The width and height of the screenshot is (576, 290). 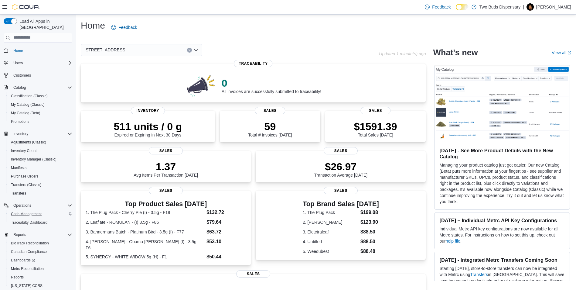 What do you see at coordinates (40, 121) in the screenshot?
I see `button: Promotions` at bounding box center [40, 121].